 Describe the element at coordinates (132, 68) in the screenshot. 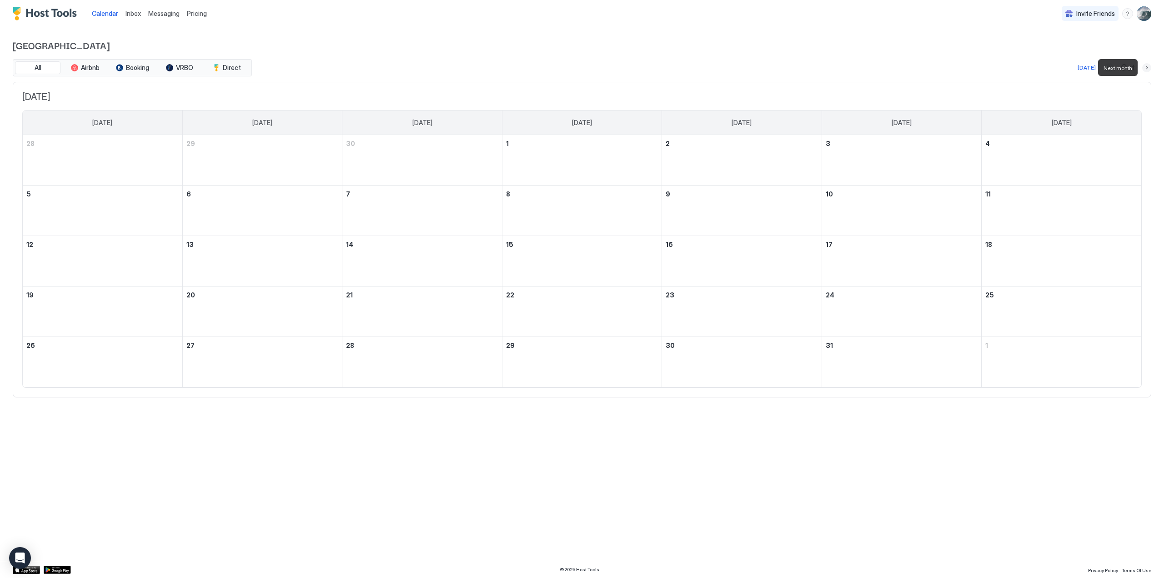

I see `div: tab-group` at that location.